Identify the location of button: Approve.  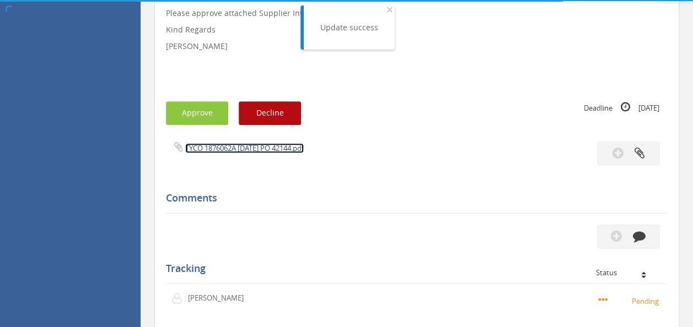
(197, 113).